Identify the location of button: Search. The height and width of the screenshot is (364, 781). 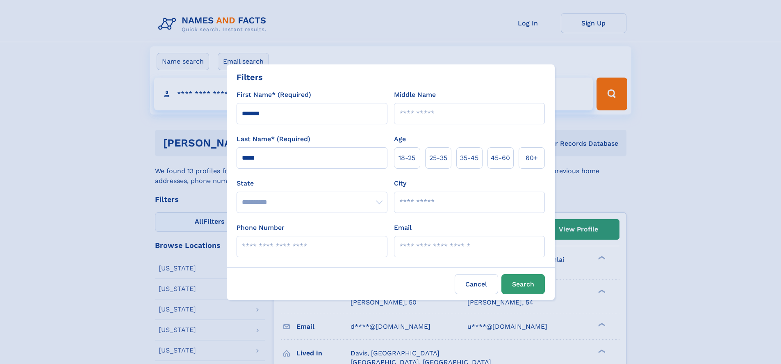
(523, 284).